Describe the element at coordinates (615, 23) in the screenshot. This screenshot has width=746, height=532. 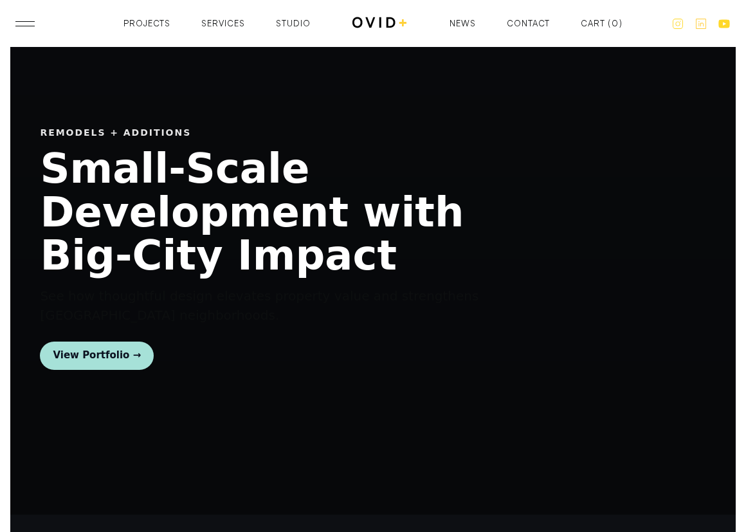
I see `div: 0` at that location.